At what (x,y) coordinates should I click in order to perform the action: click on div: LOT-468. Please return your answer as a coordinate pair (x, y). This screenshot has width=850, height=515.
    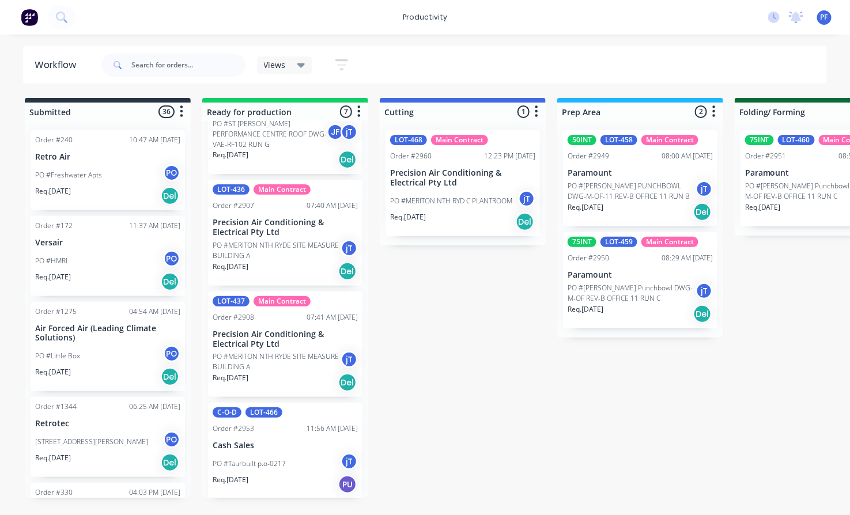
    Looking at the image, I should click on (408, 140).